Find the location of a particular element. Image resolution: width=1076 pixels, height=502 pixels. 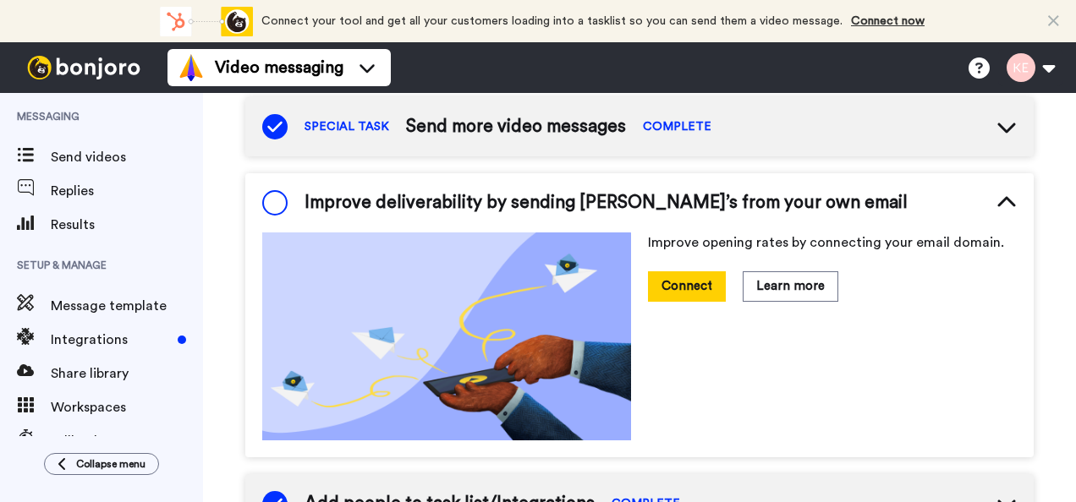

span: Integrations is located at coordinates (111, 340).